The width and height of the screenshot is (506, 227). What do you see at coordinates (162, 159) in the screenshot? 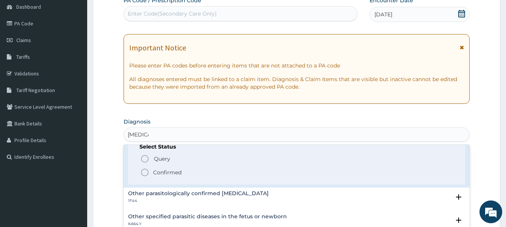
I see `span: Query` at bounding box center [162, 159].